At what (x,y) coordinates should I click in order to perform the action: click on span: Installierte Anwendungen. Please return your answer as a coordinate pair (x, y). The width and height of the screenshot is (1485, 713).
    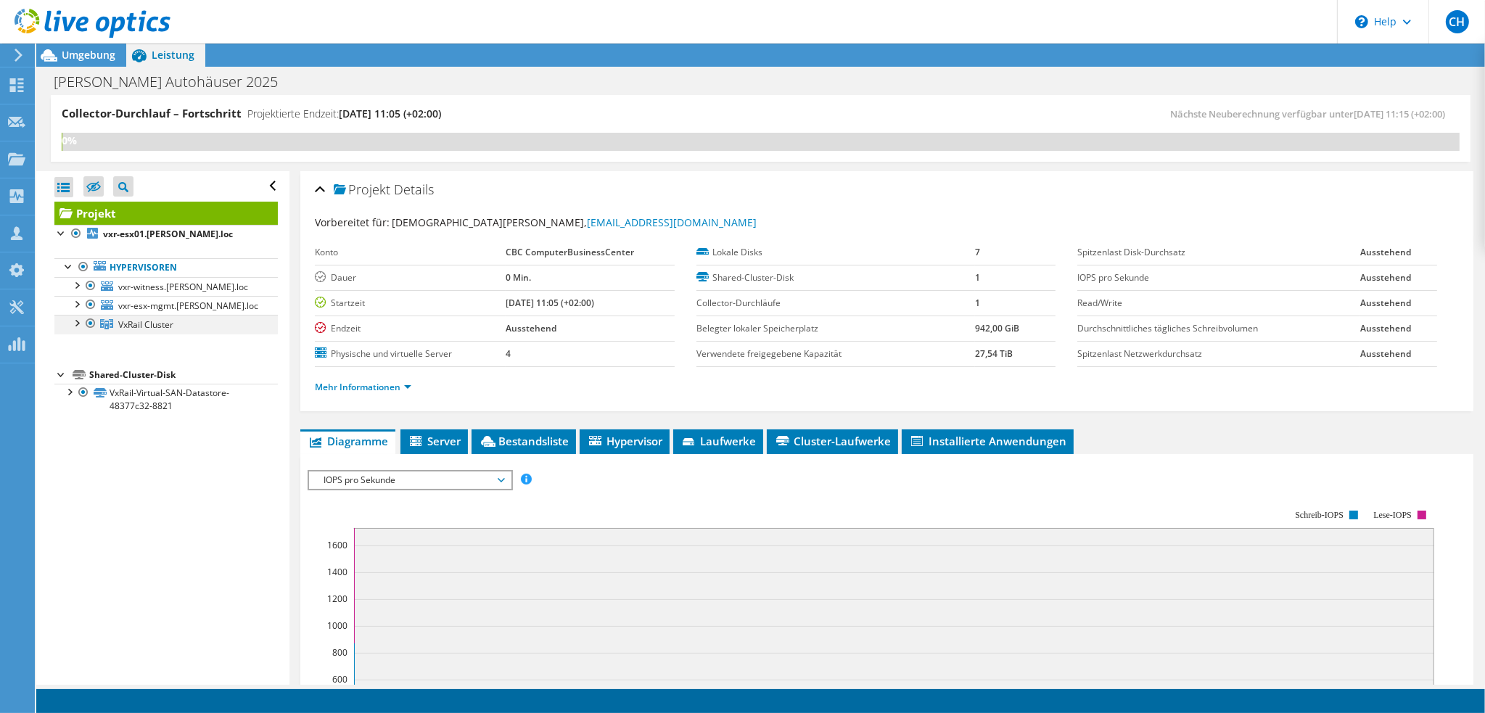
    Looking at the image, I should click on (987, 441).